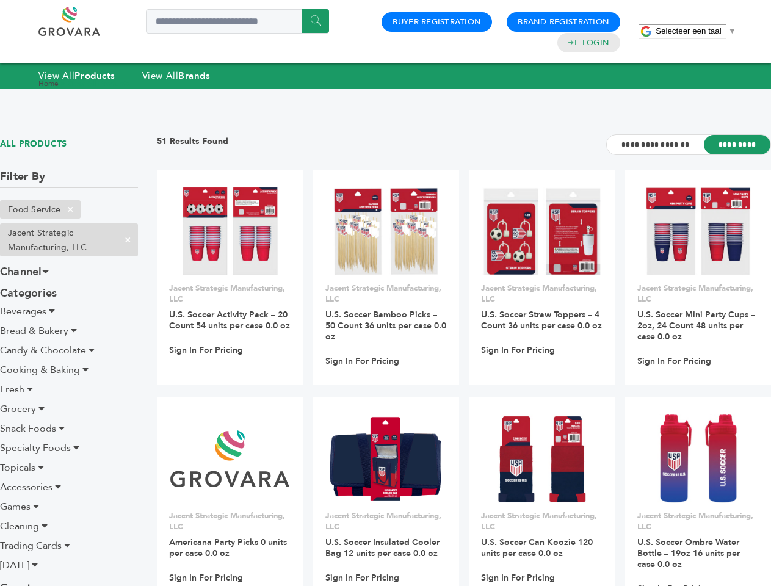 The width and height of the screenshot is (771, 586). What do you see at coordinates (697, 458) in the screenshot?
I see `img: U.S. Soccer Ombre Water Bottle – 19oz 16 units per case 0.0 oz` at bounding box center [697, 458].